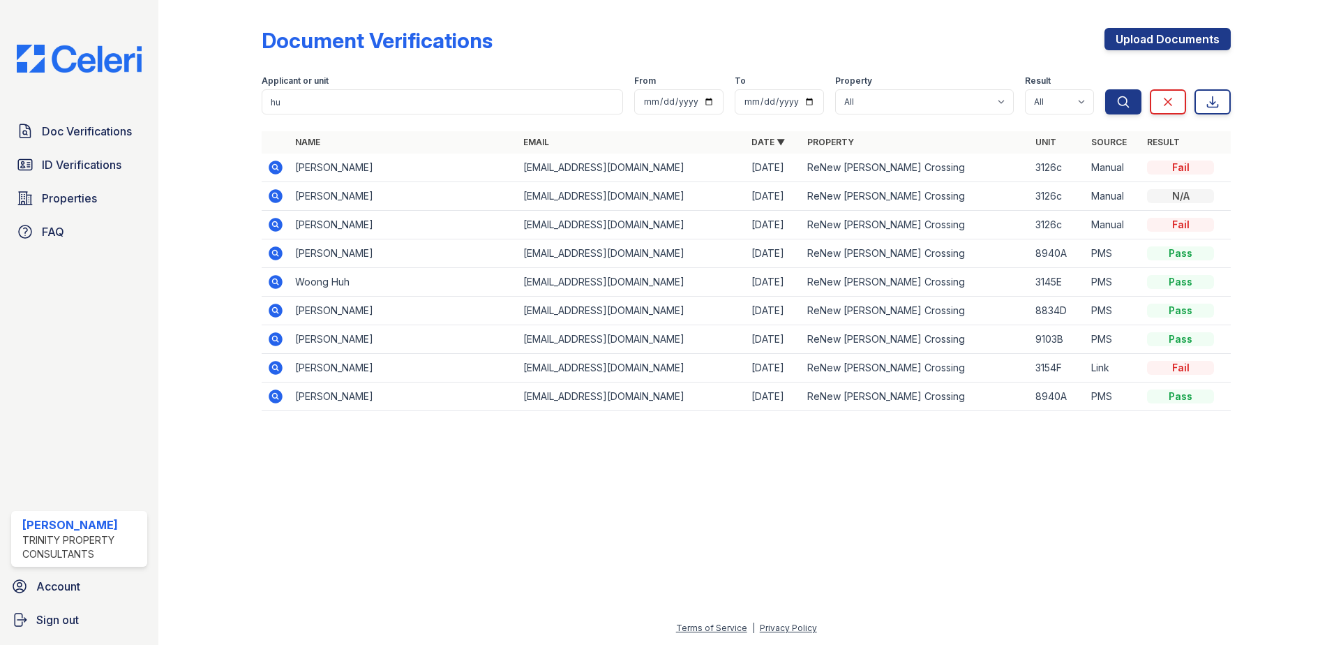  What do you see at coordinates (87, 131) in the screenshot?
I see `span: Doc Verifications` at bounding box center [87, 131].